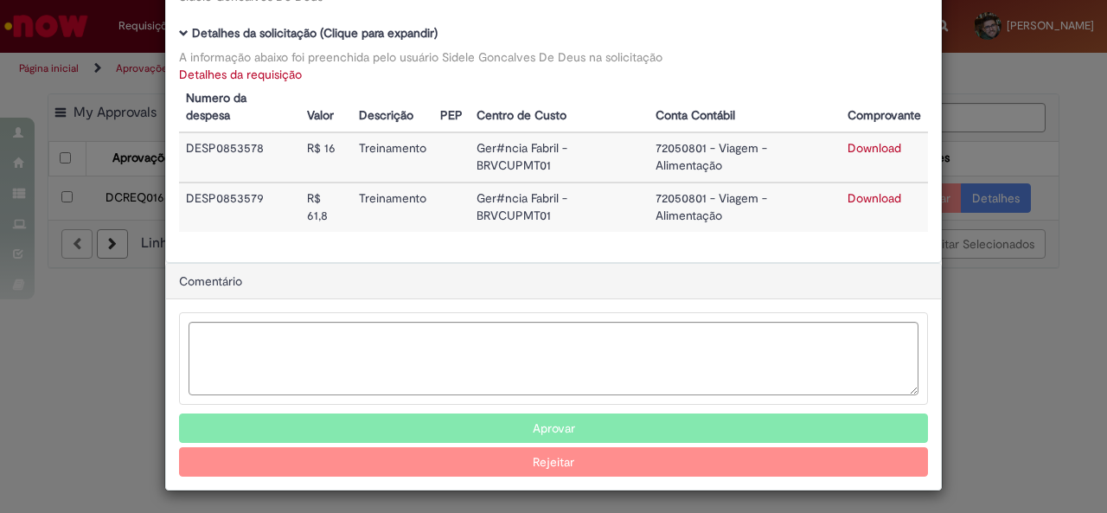 Image resolution: width=1107 pixels, height=513 pixels. Describe the element at coordinates (393, 107) in the screenshot. I see `th: Descrição` at that location.